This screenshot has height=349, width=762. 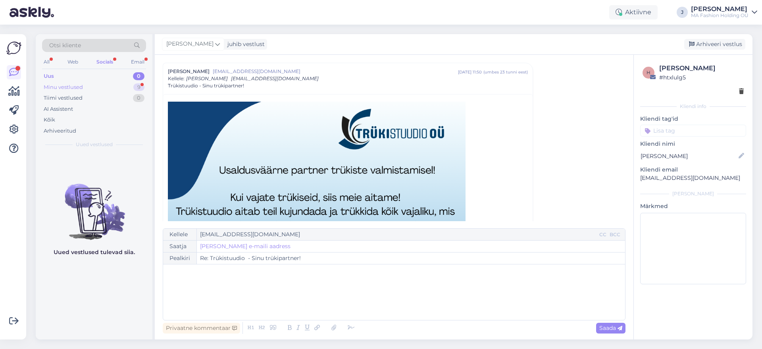 What do you see at coordinates (693, 206) in the screenshot?
I see `p: Märkmed` at bounding box center [693, 206].